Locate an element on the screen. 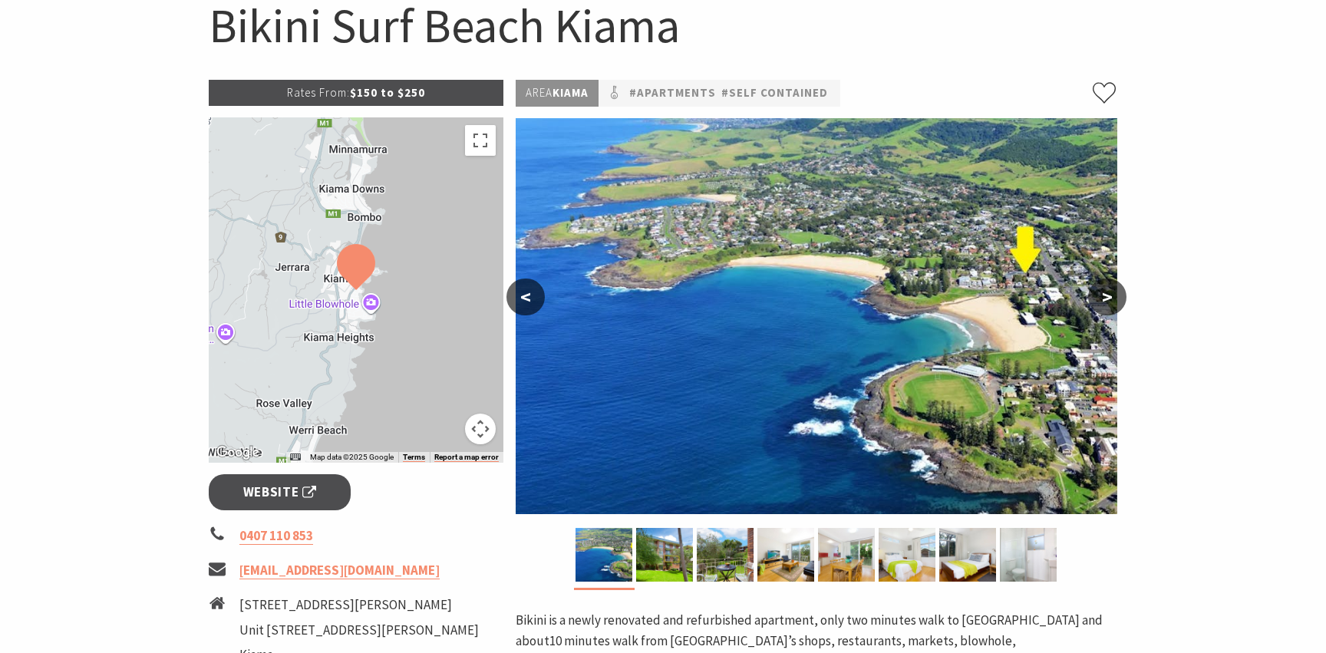 The width and height of the screenshot is (1326, 653). a: 0407 110 853 is located at coordinates (276, 536).